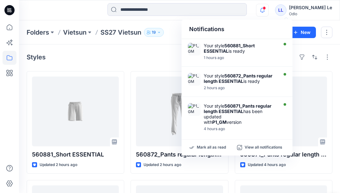  I want to click on p: Folders, so click(38, 32).